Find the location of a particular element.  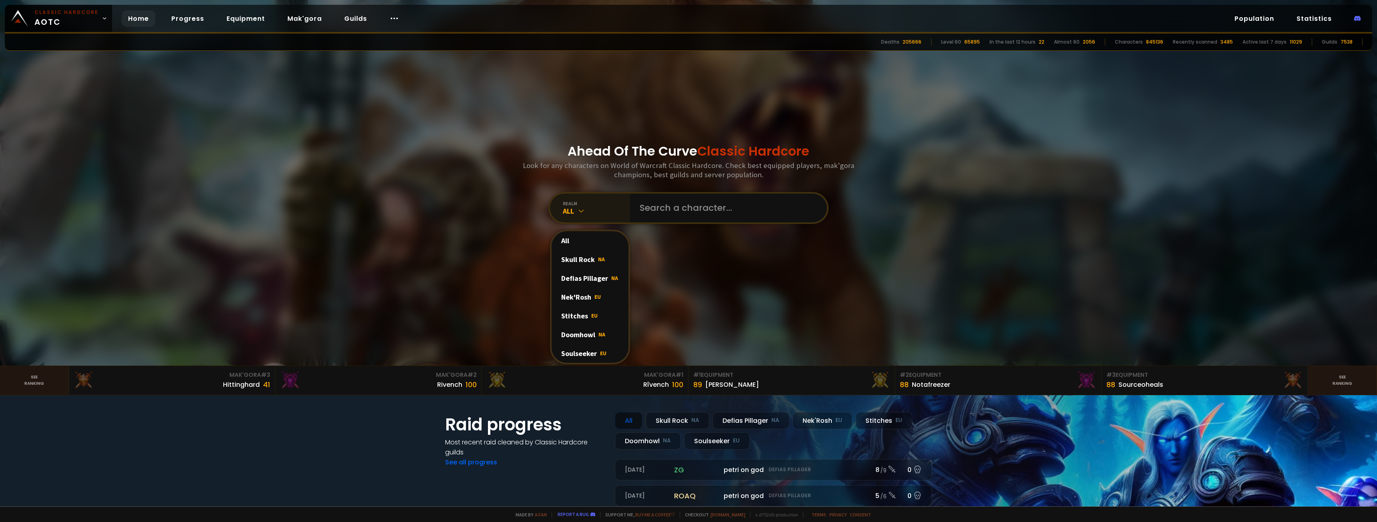

span: Checkout is located at coordinates (712, 515).